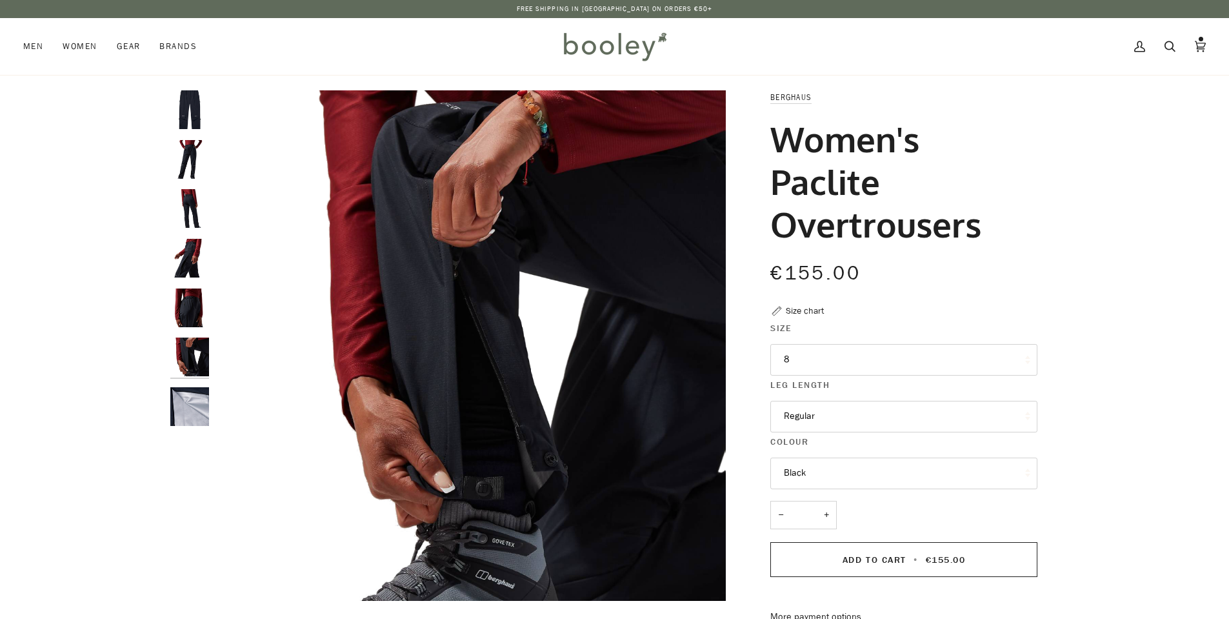 The height and width of the screenshot is (619, 1229). What do you see at coordinates (190, 406) in the screenshot?
I see `img: Women's Paclite Overtrousers` at bounding box center [190, 406].